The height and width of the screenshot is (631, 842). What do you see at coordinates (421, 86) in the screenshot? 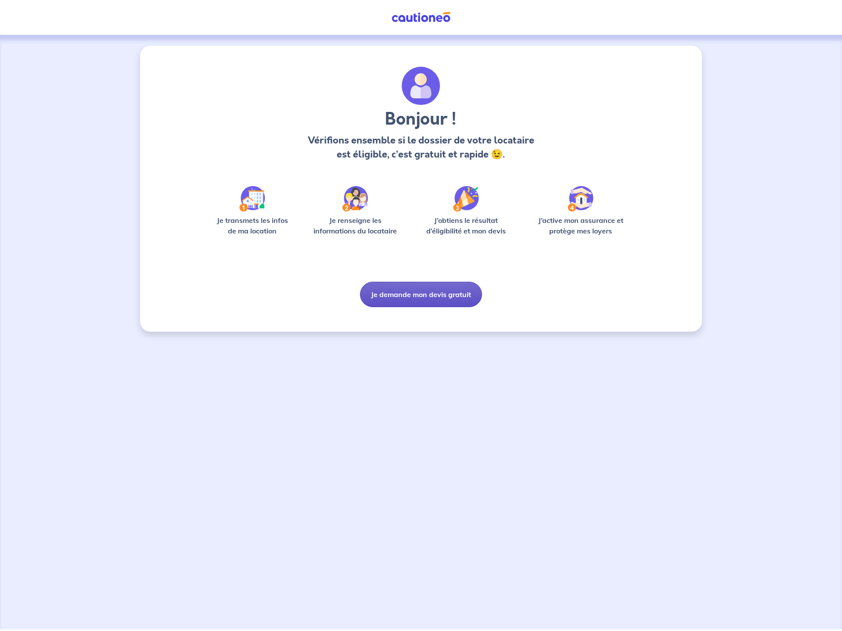
I see `img: archivate` at bounding box center [421, 86].